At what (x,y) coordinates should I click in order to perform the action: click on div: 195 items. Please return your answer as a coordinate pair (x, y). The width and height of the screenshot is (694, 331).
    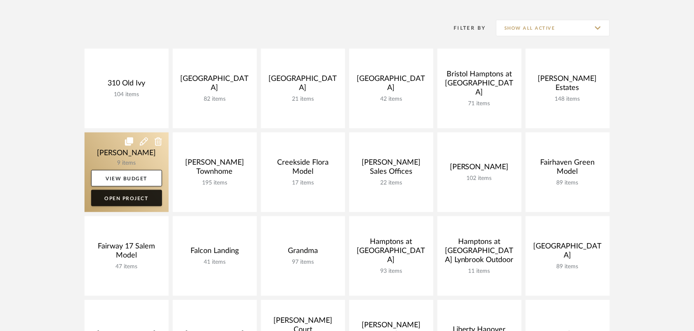
    Looking at the image, I should click on (215, 183).